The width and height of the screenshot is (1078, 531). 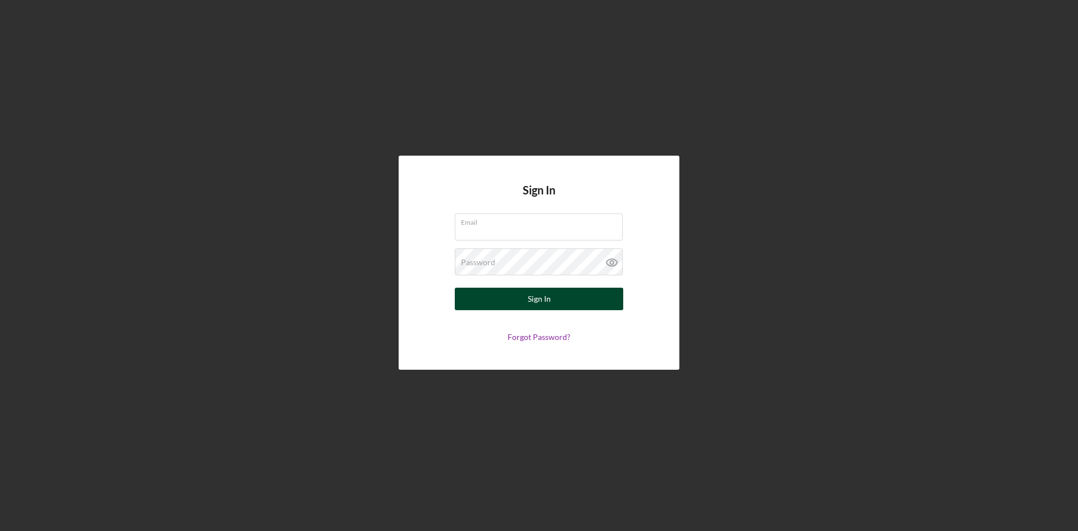 I want to click on a: Forgot Password?, so click(x=539, y=336).